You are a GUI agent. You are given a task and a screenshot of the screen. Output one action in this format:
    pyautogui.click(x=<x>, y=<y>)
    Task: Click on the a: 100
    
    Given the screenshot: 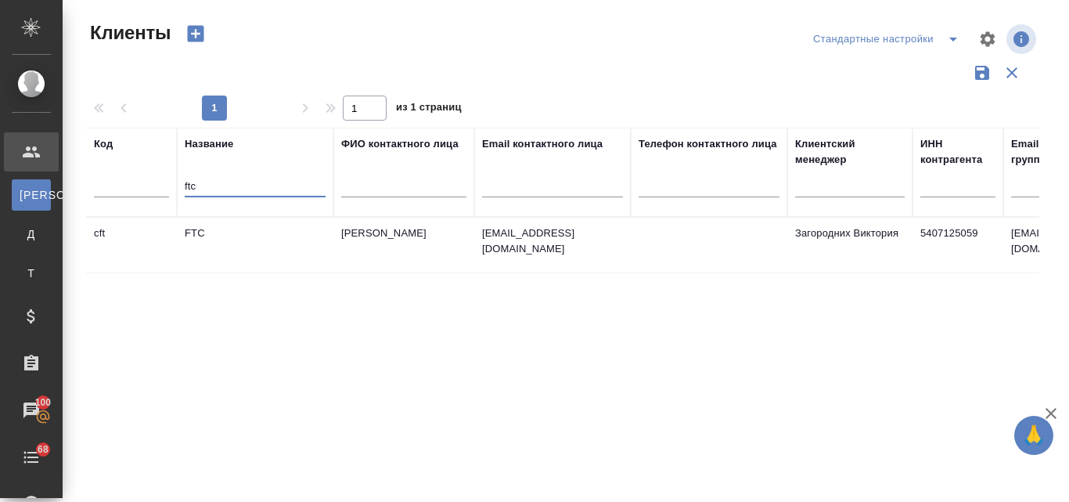 What is the action you would take?
    pyautogui.click(x=31, y=410)
    